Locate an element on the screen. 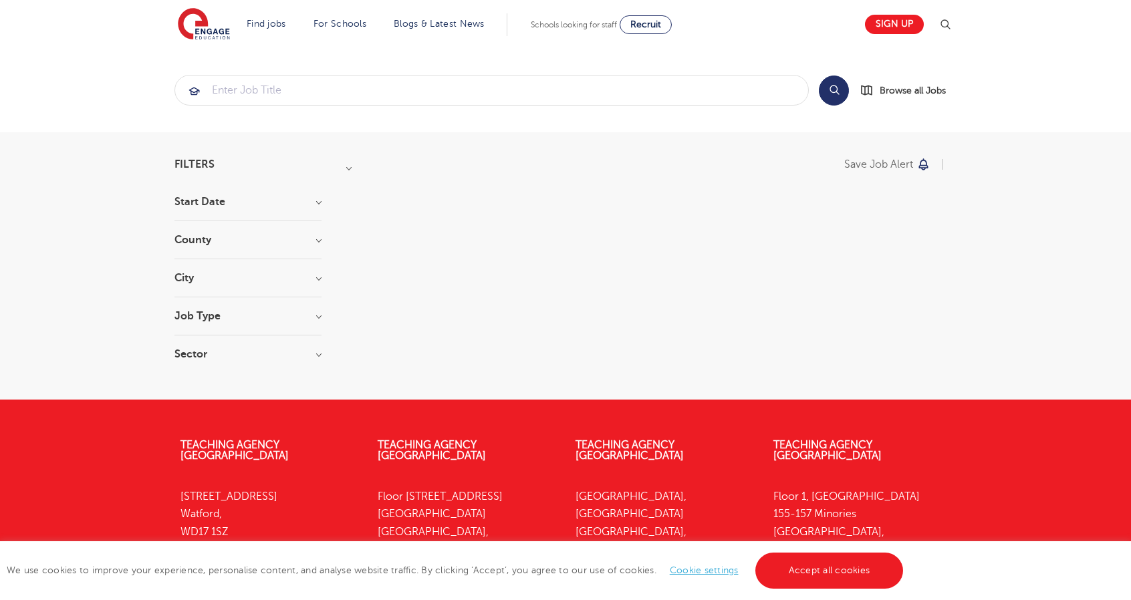 The width and height of the screenshot is (1131, 600). h3: City is located at coordinates (248, 278).